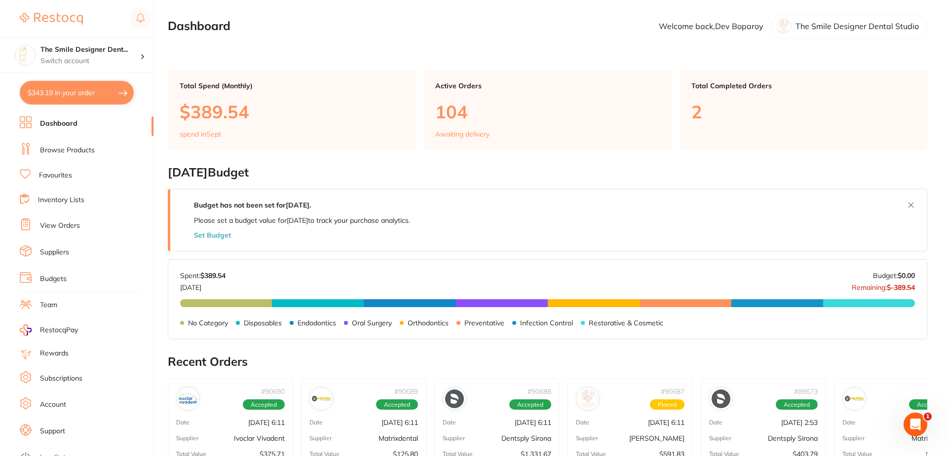 The height and width of the screenshot is (456, 947). I want to click on a: Inventory Lists, so click(61, 200).